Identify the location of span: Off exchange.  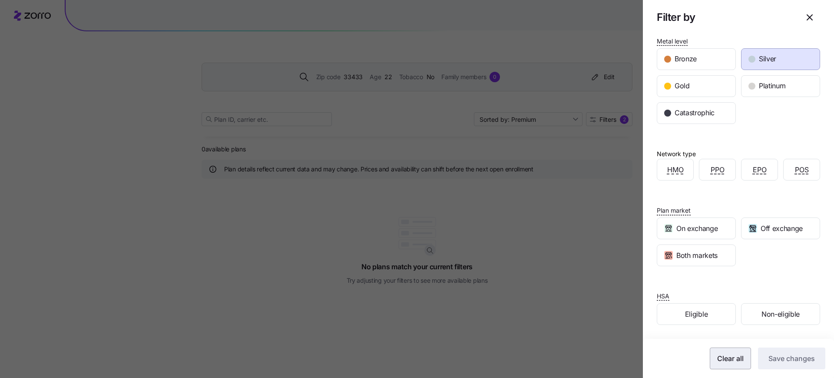
(782, 228).